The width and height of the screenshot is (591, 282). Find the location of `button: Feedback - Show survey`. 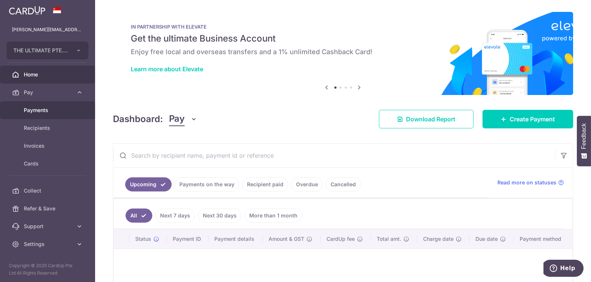

button: Feedback - Show survey is located at coordinates (584, 141).